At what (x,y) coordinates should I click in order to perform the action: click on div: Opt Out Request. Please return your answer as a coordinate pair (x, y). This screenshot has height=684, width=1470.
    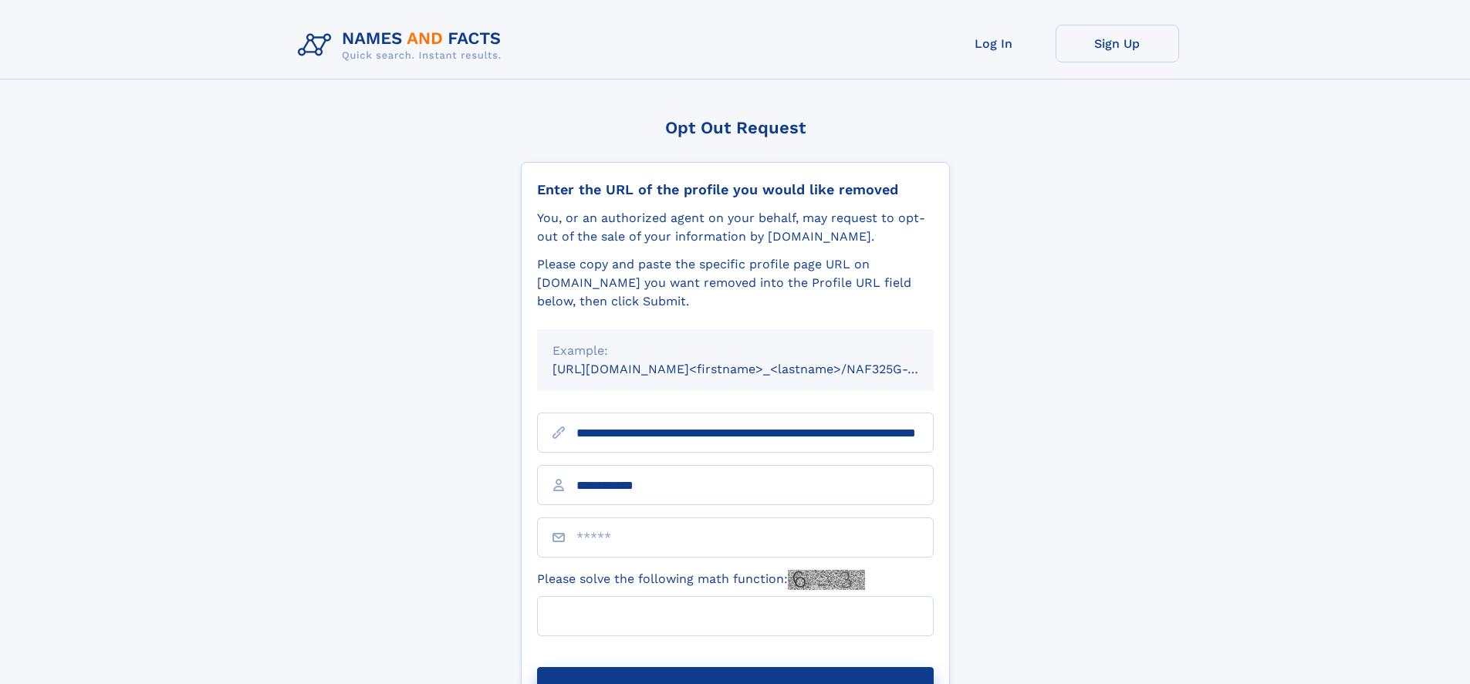
    Looking at the image, I should click on (735, 127).